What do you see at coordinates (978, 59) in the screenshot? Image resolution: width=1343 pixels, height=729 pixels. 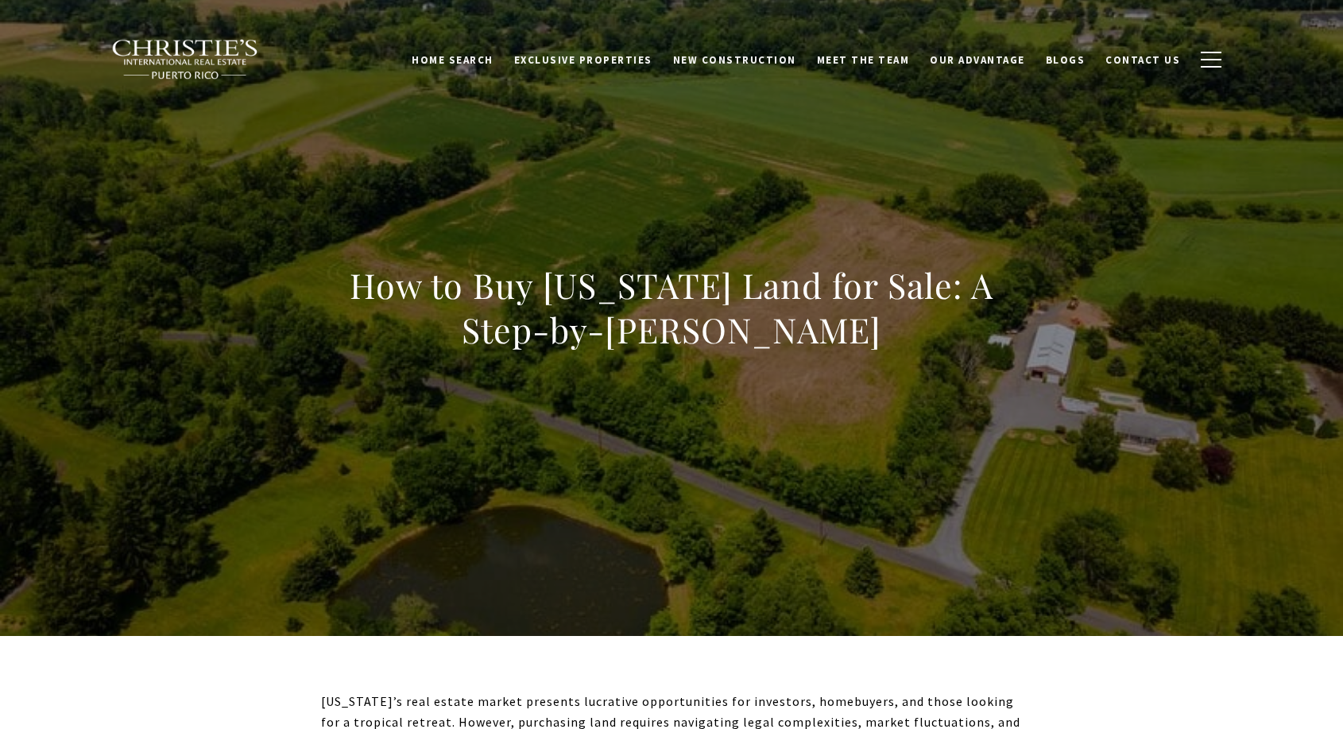 I see `a: Our Advantage` at bounding box center [978, 59].